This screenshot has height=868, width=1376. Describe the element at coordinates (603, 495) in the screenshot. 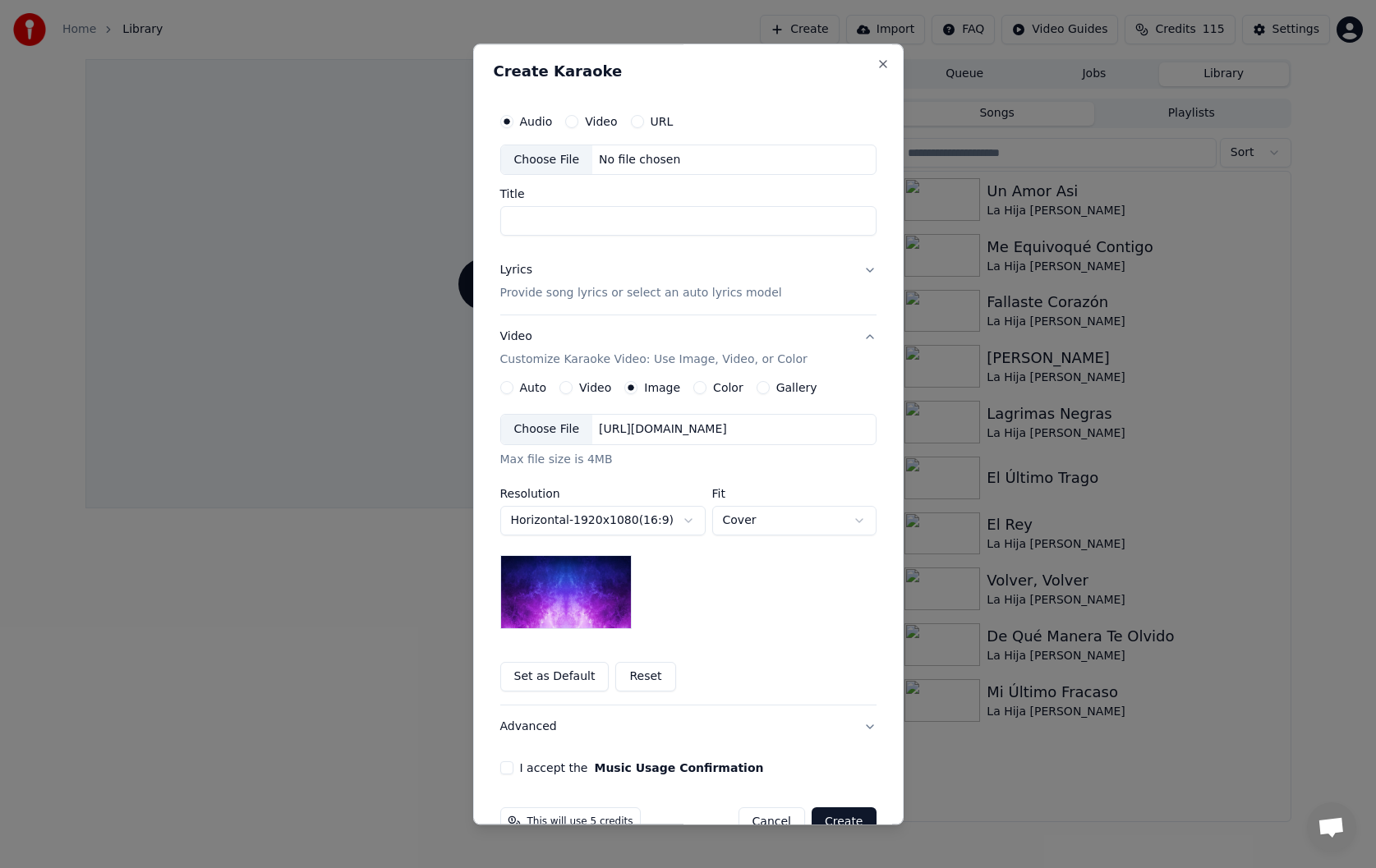

I see `label: Resolution` at that location.